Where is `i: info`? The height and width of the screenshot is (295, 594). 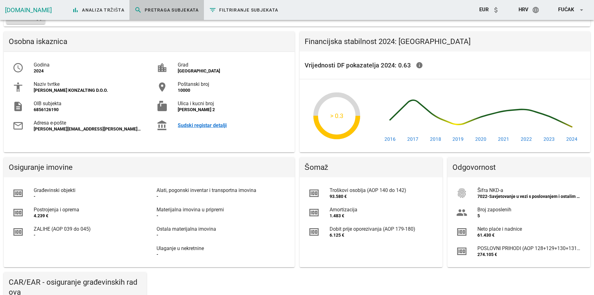 i: info is located at coordinates (420, 65).